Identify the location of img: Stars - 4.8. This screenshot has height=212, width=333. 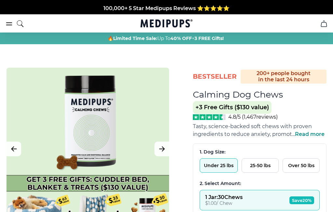
(209, 117).